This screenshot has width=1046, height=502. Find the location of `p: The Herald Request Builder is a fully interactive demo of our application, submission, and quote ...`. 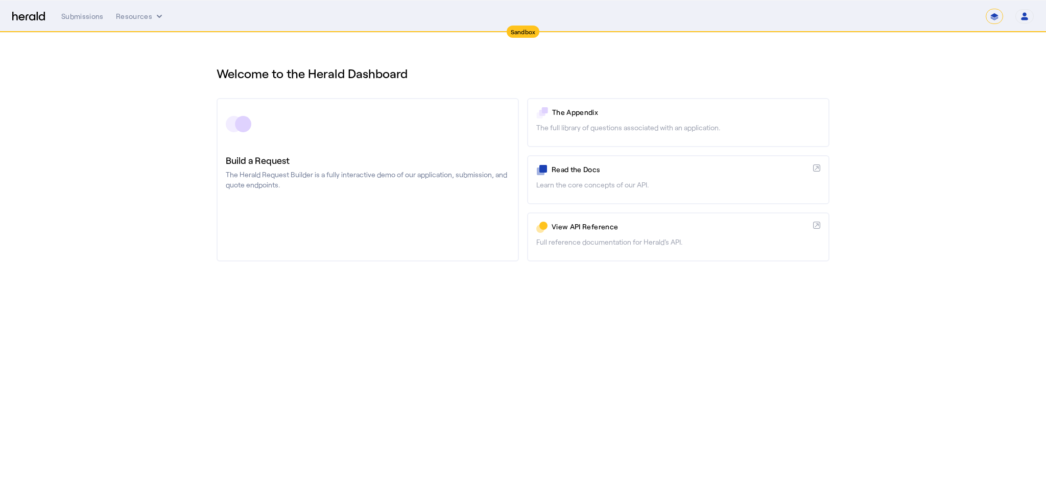

p: The Herald Request Builder is a fully interactive demo of our application, submission, and quote ... is located at coordinates (368, 180).